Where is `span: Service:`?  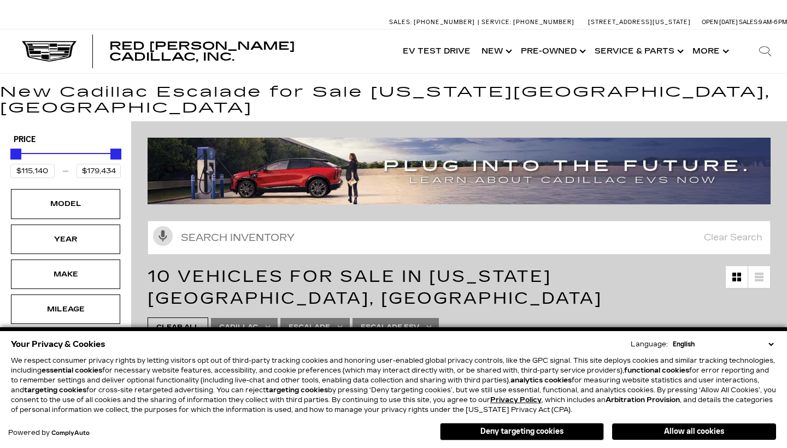
span: Service: is located at coordinates (496, 22).